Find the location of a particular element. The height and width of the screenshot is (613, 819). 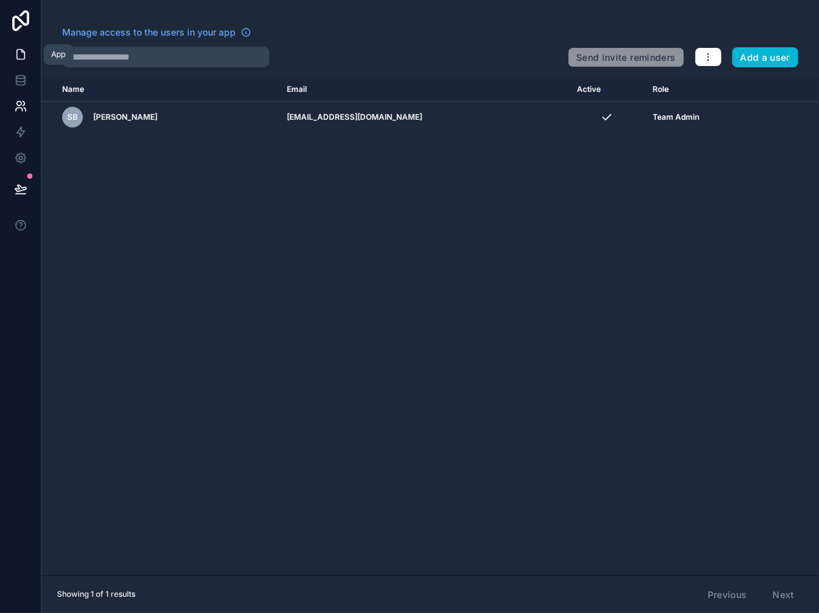

a: Manage access to the users in your app is located at coordinates (157, 32).